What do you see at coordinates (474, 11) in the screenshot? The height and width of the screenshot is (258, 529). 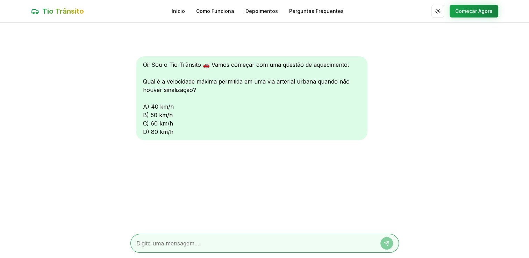 I see `a: Começar Agora` at bounding box center [474, 11].